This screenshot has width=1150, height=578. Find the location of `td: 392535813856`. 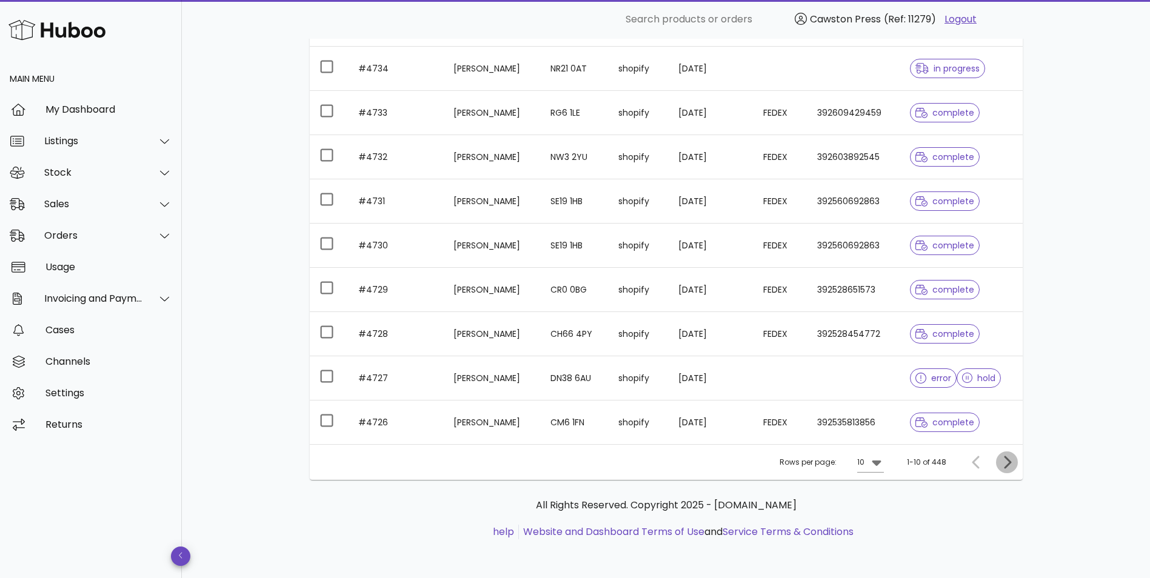

td: 392535813856 is located at coordinates (854, 423).